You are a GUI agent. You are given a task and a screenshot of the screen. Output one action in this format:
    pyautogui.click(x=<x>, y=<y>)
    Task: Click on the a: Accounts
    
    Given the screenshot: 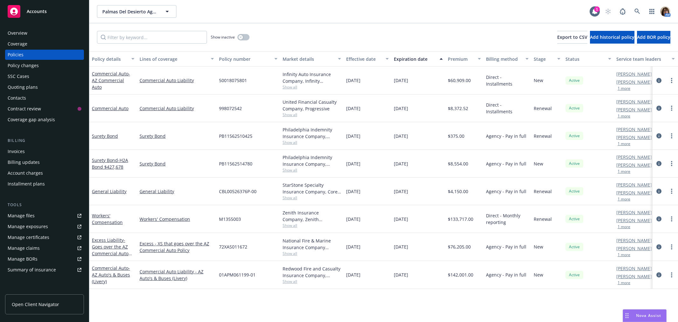 What is the action you would take?
    pyautogui.click(x=44, y=11)
    